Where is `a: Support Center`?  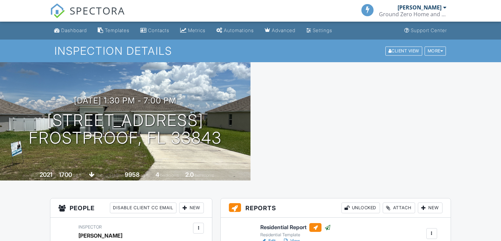 a: Support Center is located at coordinates (425, 30).